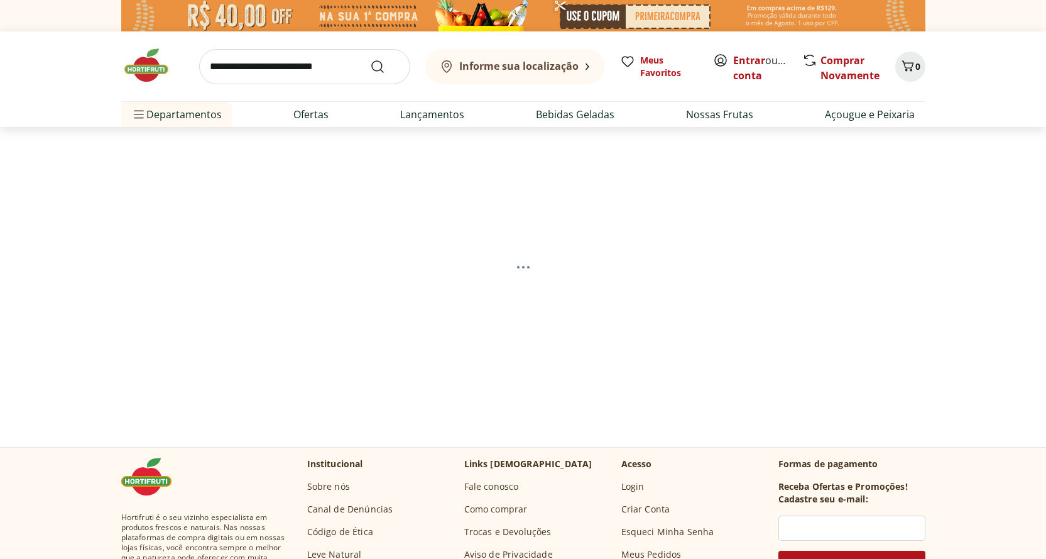  Describe the element at coordinates (633, 486) in the screenshot. I see `a: Login` at that location.